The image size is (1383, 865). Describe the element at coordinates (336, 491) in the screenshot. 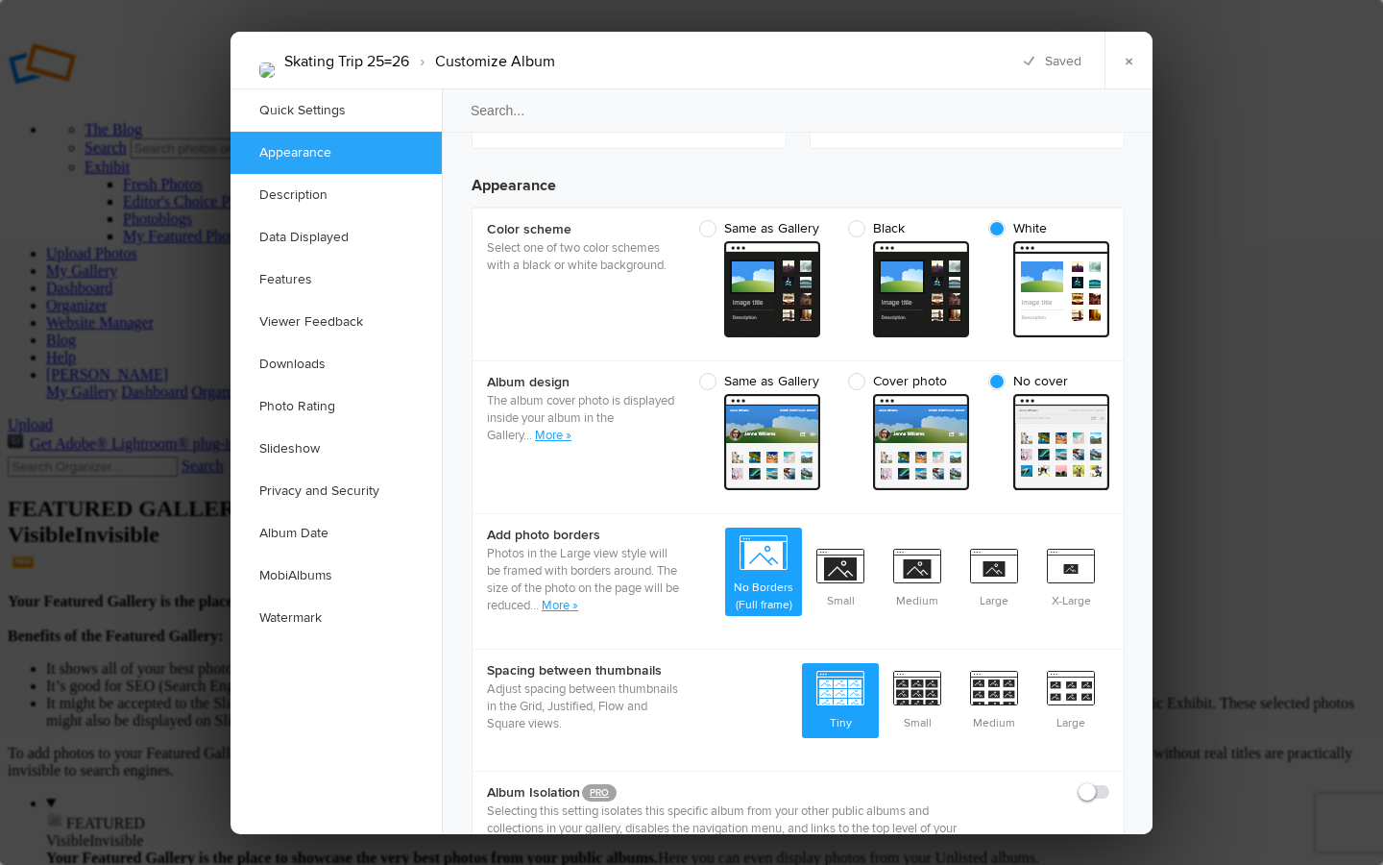

I see `a: Privacy and Security` at that location.